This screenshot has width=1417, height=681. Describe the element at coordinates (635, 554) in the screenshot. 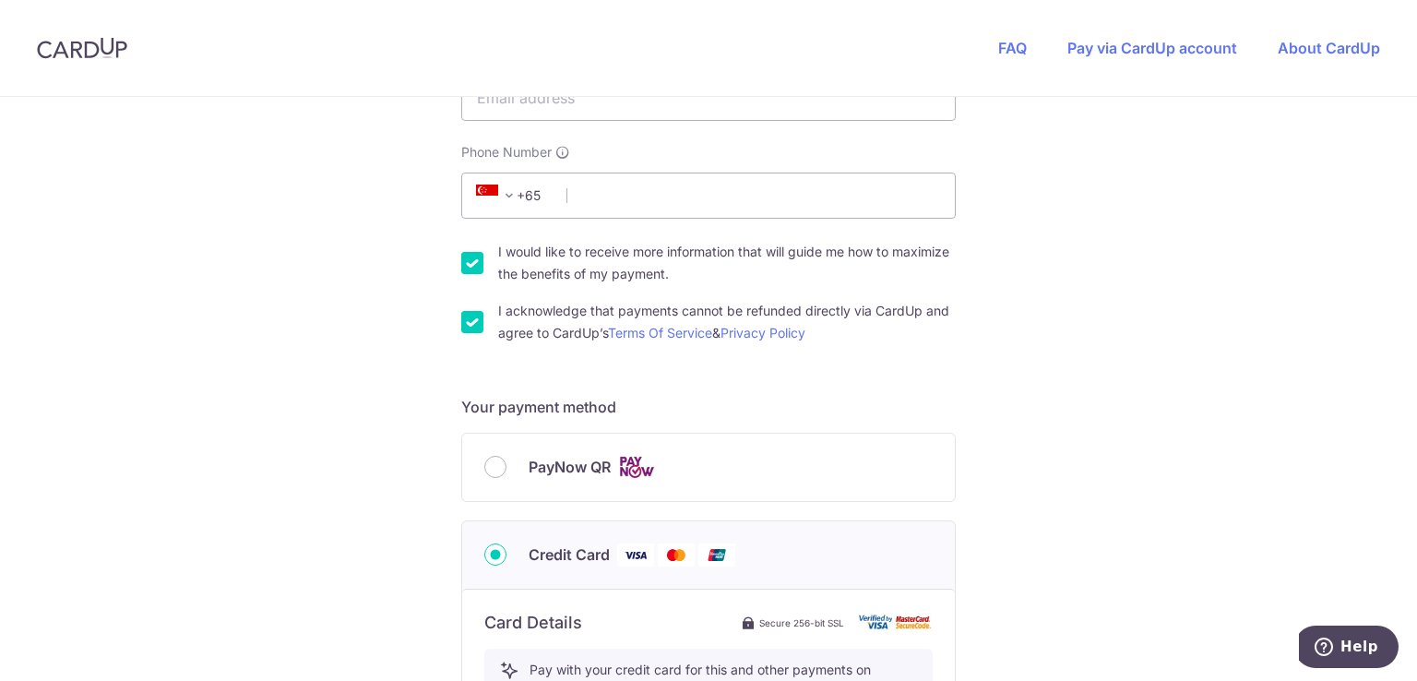

I see `img: Visa` at that location.